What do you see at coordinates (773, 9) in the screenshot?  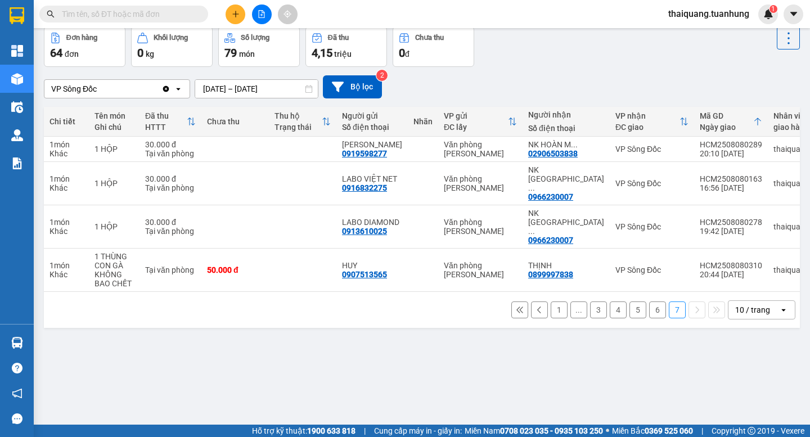 I see `span: 1` at bounding box center [773, 9].